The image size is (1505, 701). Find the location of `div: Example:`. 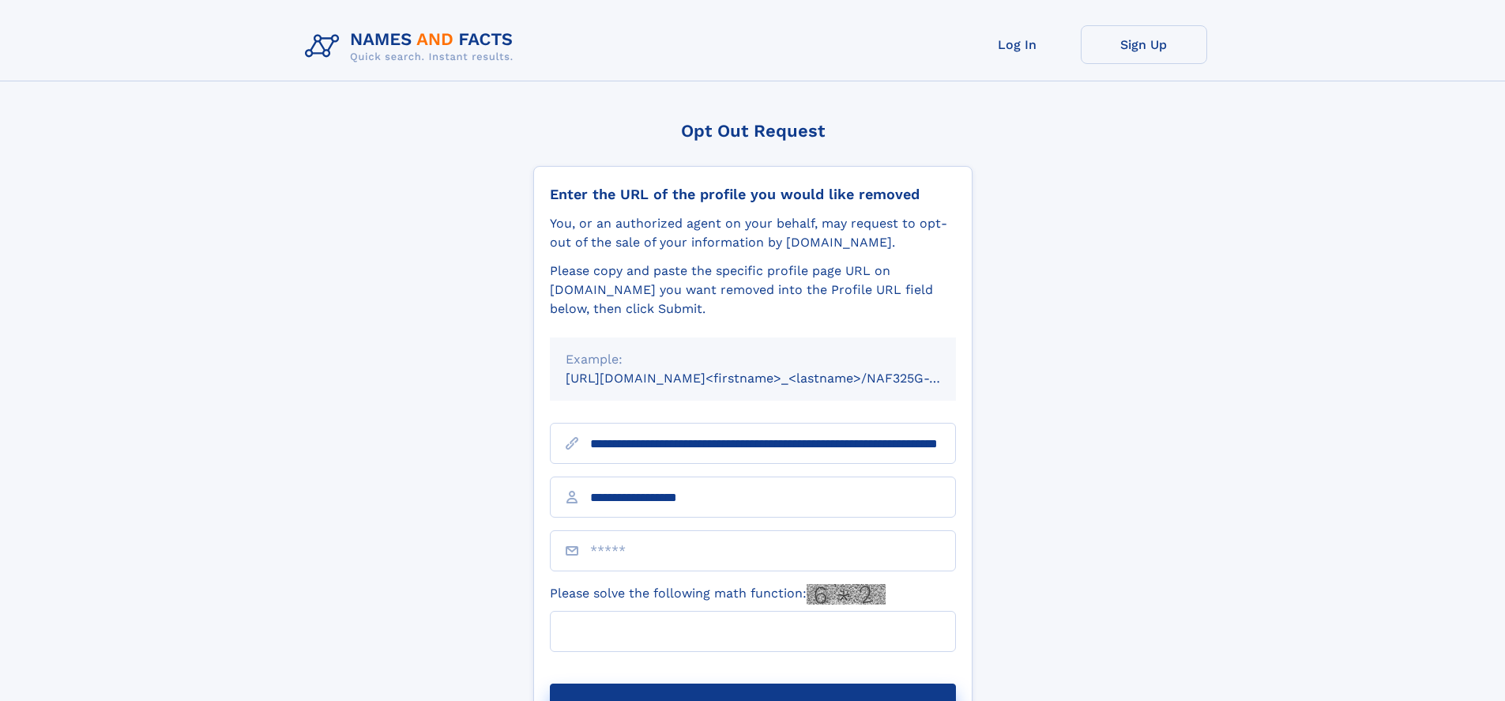

div: Example: is located at coordinates (753, 359).